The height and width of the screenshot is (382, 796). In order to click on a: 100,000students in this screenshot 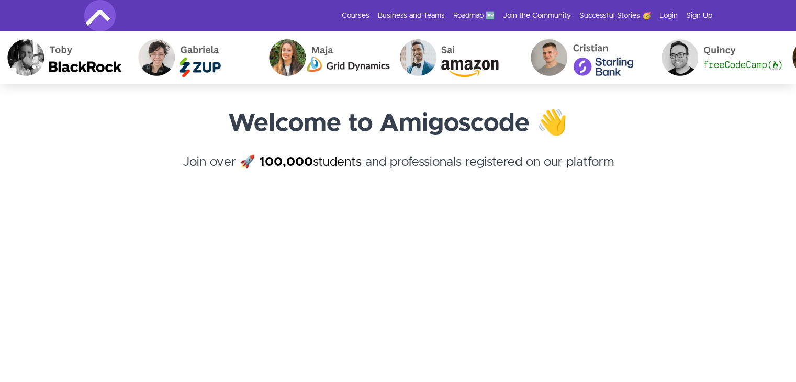, I will do `click(310, 162)`.